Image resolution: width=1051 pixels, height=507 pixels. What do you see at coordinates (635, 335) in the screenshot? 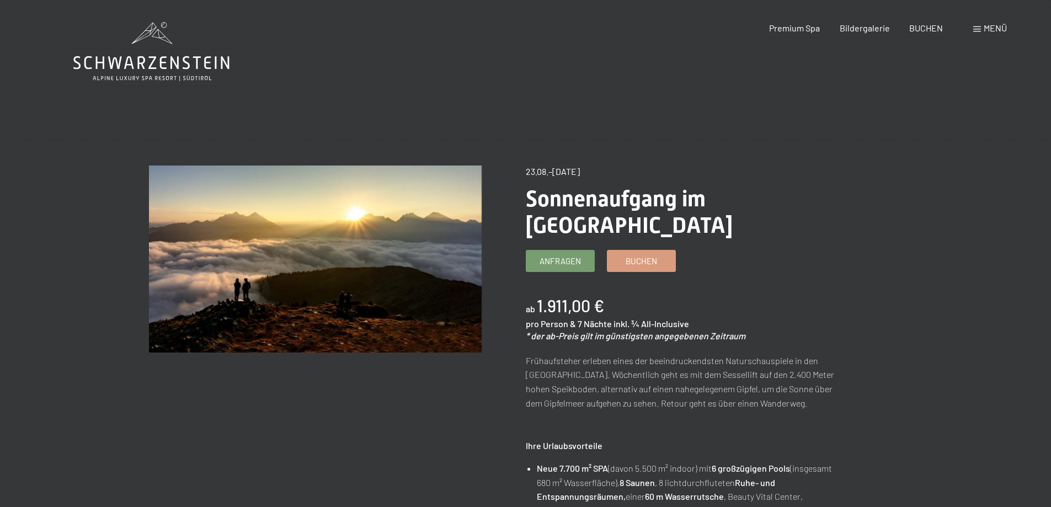
I see `em: * der ab-Preis gilt im günstigsten angegebenen Zeitraum` at bounding box center [635, 335].